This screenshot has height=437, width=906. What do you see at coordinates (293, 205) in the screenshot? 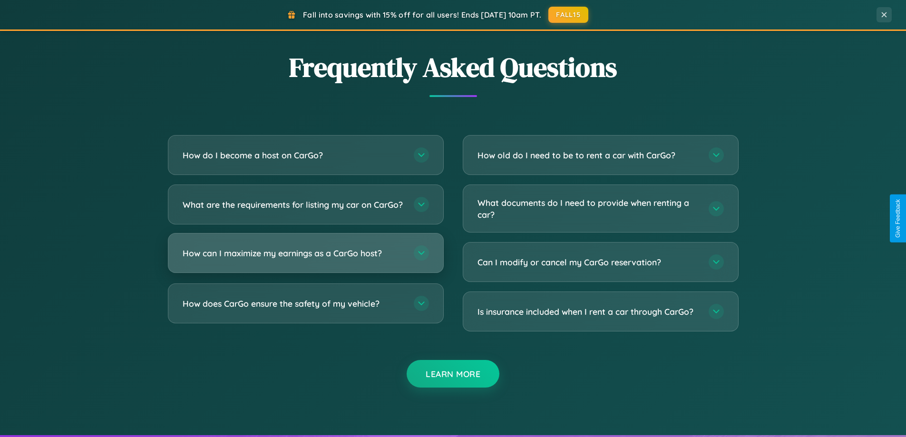
I see `h3: What are the requirements for listing my car on CarGo?` at bounding box center [293, 205].